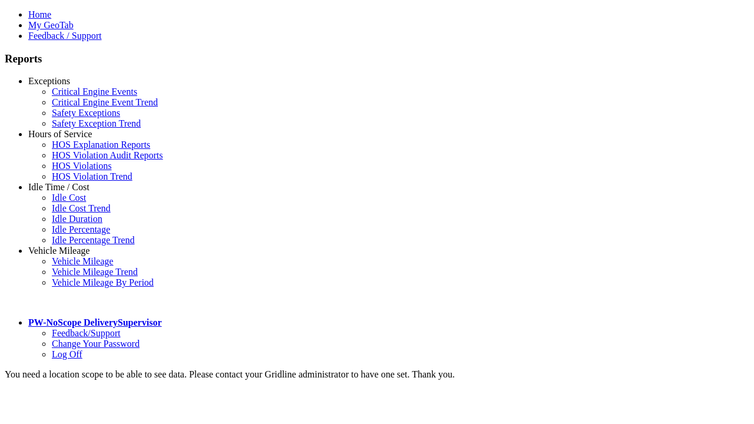  I want to click on a: Idle Cost Trend, so click(81, 208).